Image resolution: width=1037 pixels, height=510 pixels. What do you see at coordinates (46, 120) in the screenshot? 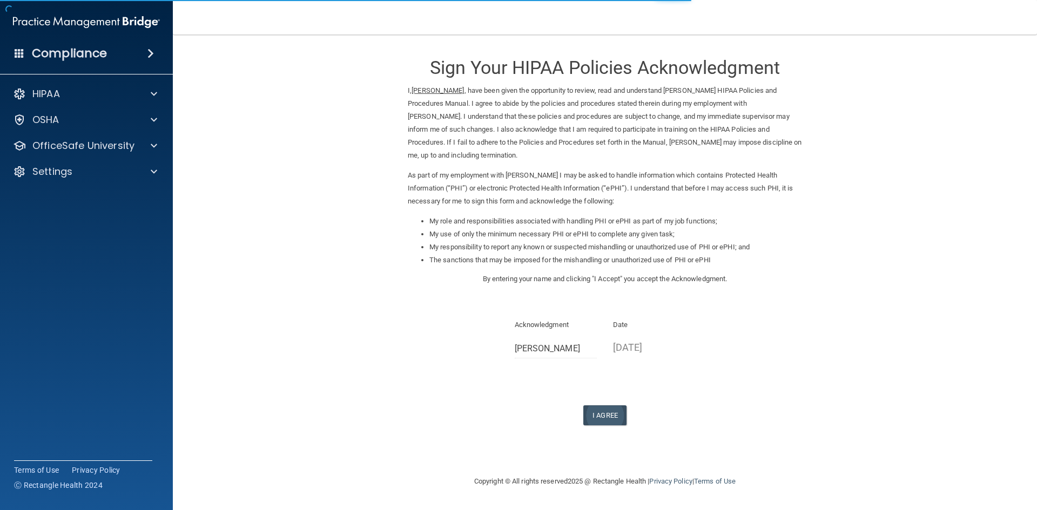
I see `p: OSHA` at bounding box center [46, 120].